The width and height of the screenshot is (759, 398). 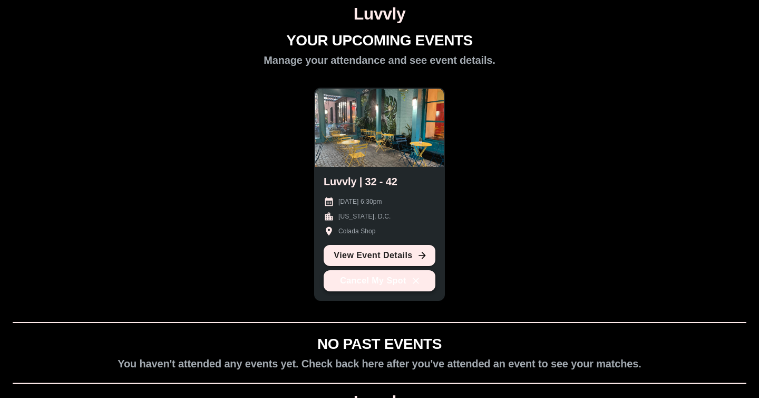 What do you see at coordinates (379, 363) in the screenshot?
I see `h2: You haven't attended any events yet. Check back here after you've attended an event to see your m...` at bounding box center [379, 363].